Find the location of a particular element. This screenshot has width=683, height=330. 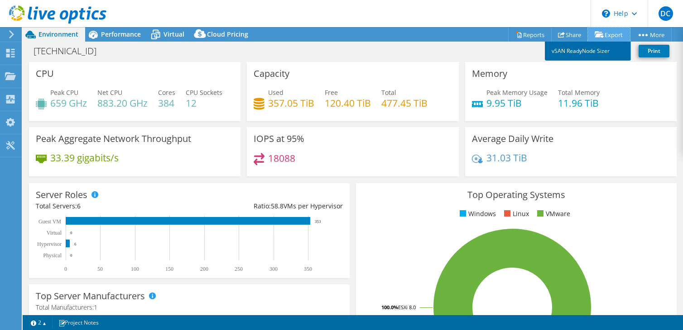

h3: Top Server Manufacturers is located at coordinates (90, 296).